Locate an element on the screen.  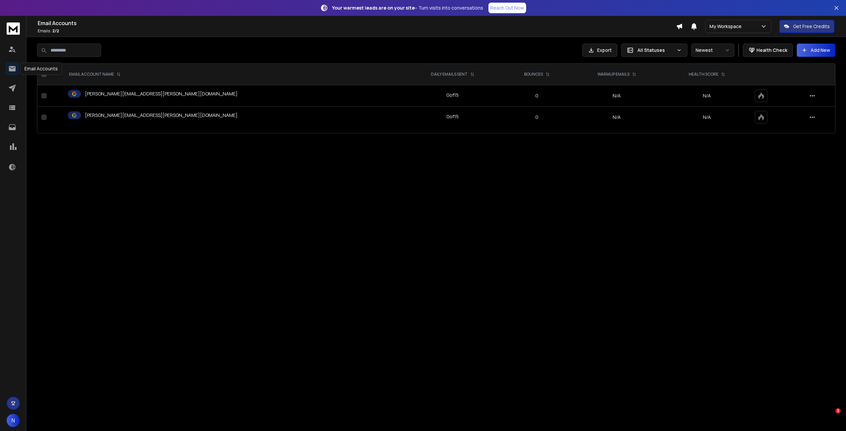
p: DAILY EMAILS SENT is located at coordinates (449, 74).